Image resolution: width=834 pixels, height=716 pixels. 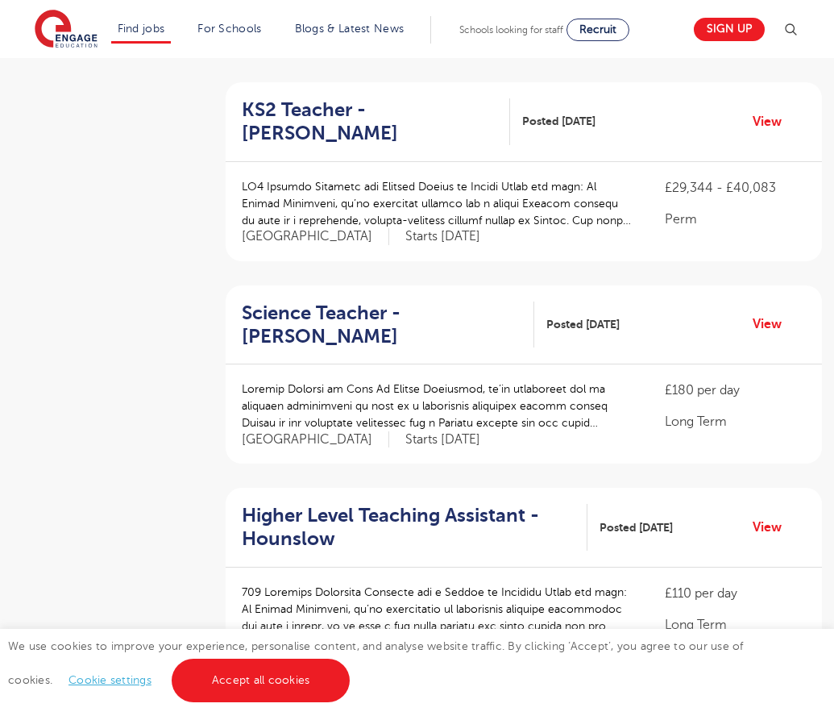 What do you see at coordinates (110, 679) in the screenshot?
I see `a: Cookie settings` at bounding box center [110, 679].